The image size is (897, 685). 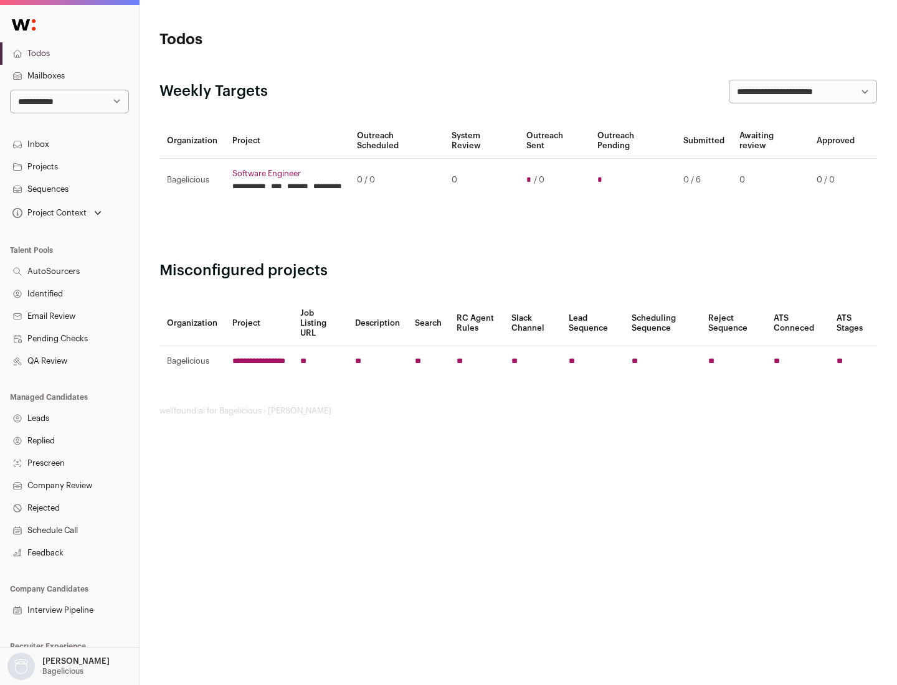 What do you see at coordinates (63, 671) in the screenshot?
I see `p: Bagelicious` at bounding box center [63, 671].